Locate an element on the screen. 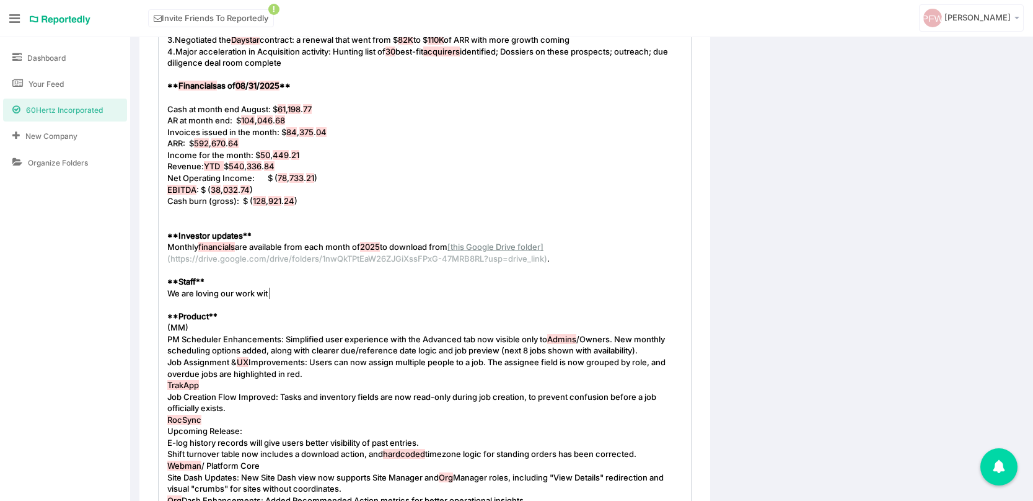 Image resolution: width=1033 pixels, height=501 pixels. a: New Company is located at coordinates (65, 136).